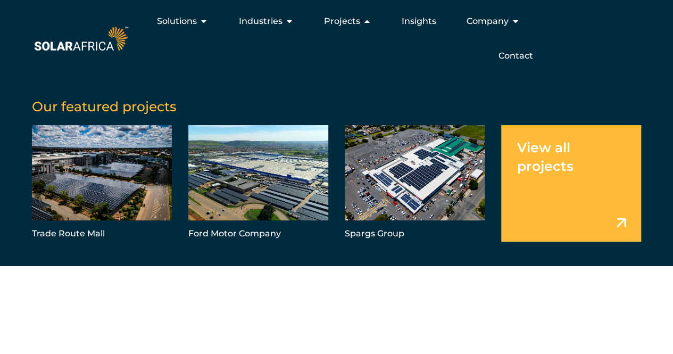 Image resolution: width=673 pixels, height=354 pixels. What do you see at coordinates (260, 21) in the screenshot?
I see `span: Industries` at bounding box center [260, 21].